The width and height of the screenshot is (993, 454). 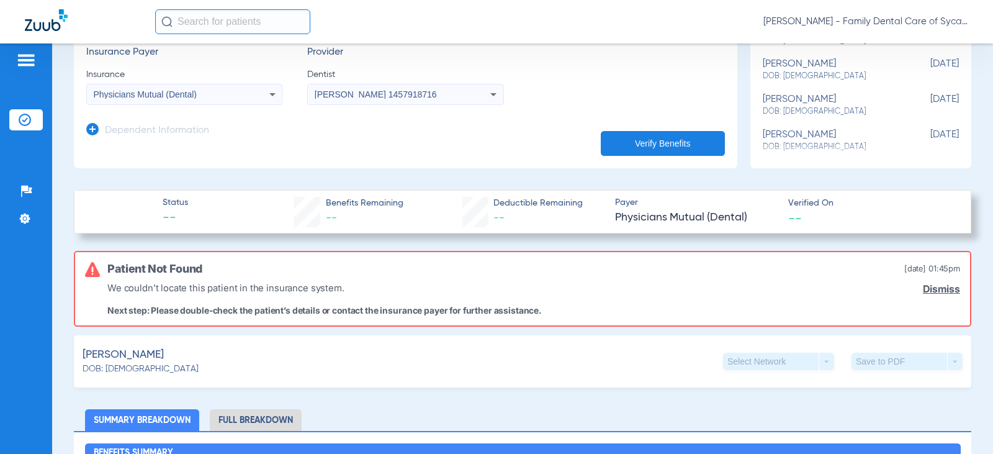 I want to click on input: Search for patients, so click(x=233, y=22).